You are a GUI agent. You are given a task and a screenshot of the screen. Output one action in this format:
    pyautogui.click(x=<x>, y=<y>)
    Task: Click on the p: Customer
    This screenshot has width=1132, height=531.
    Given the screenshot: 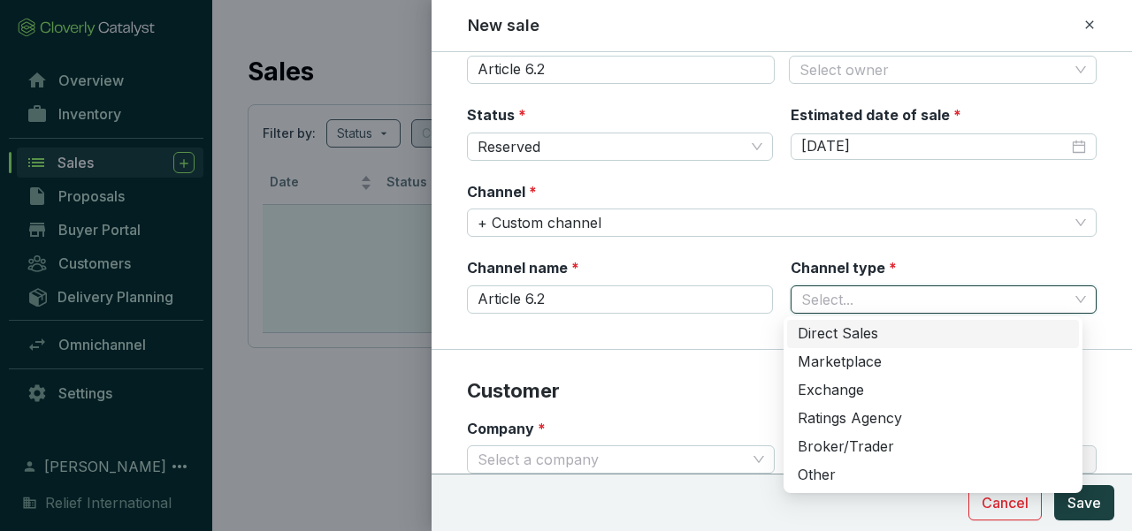 What is the action you would take?
    pyautogui.click(x=782, y=392)
    